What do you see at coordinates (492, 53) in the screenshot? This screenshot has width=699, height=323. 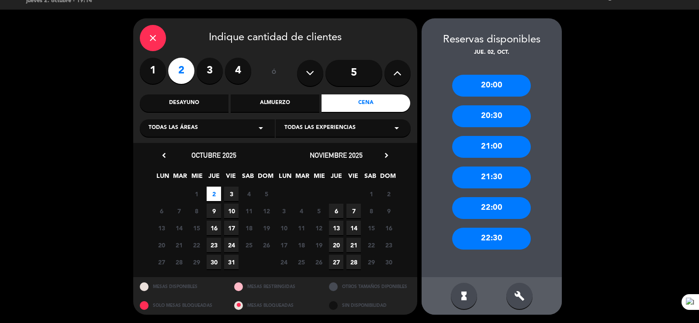 I see `div: jue. 02, oct.` at bounding box center [492, 53].